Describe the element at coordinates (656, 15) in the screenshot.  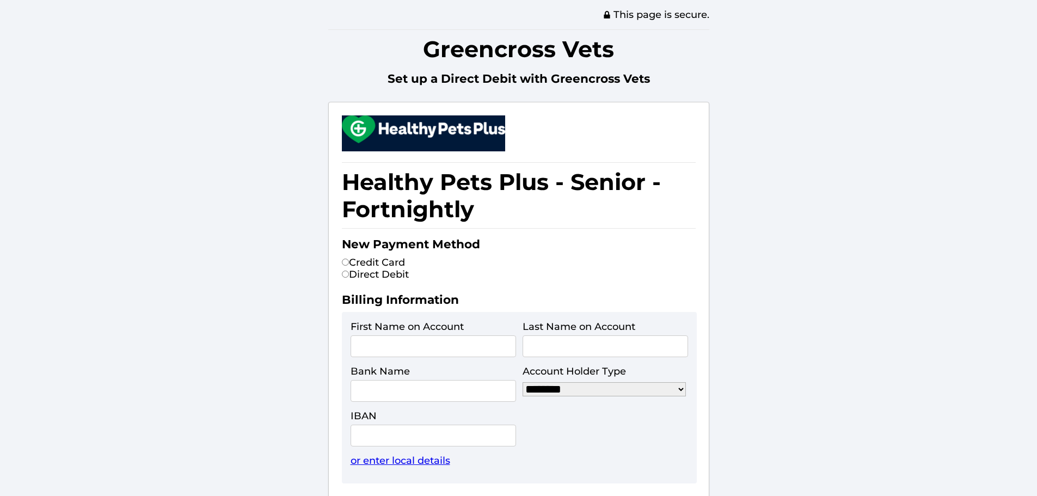
I see `span: This page is secure.` at that location.